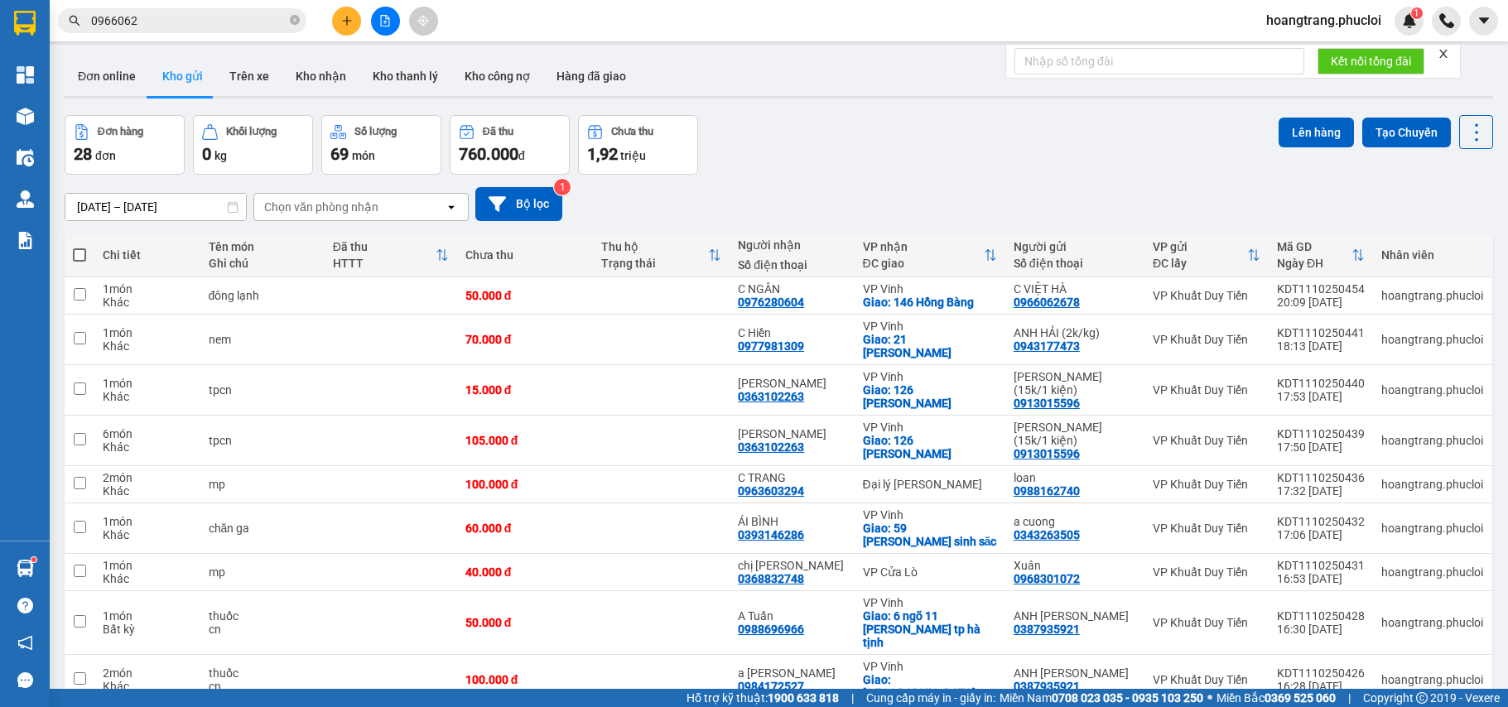  I want to click on span: Miền Nam, so click(1101, 698).